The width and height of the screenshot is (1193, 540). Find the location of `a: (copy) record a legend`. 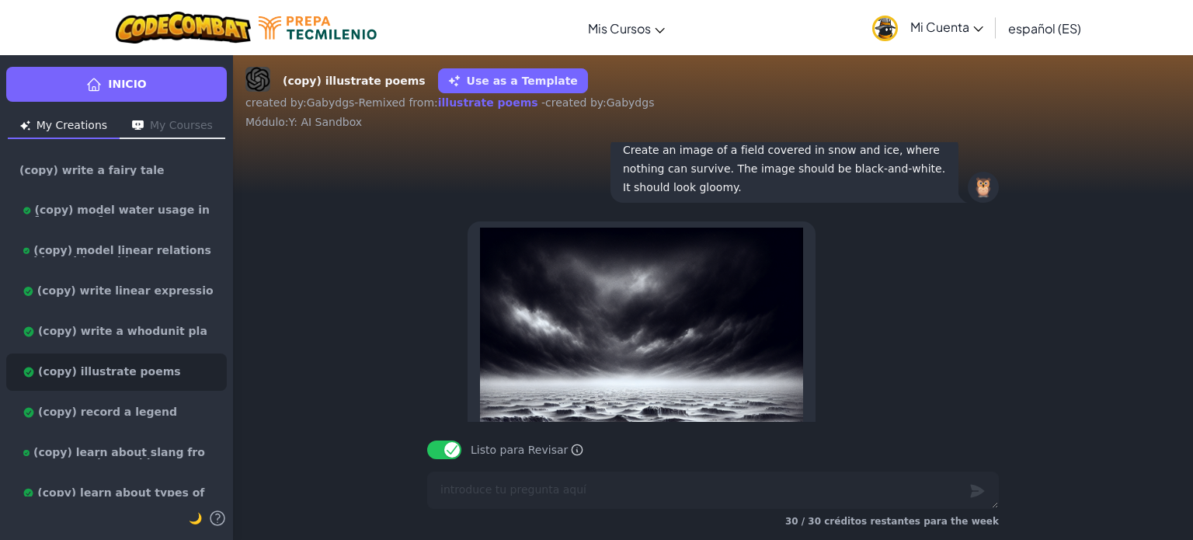

a: (copy) record a legend is located at coordinates (116, 412).